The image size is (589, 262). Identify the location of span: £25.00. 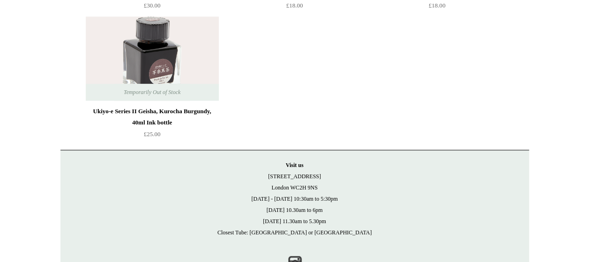
(152, 134).